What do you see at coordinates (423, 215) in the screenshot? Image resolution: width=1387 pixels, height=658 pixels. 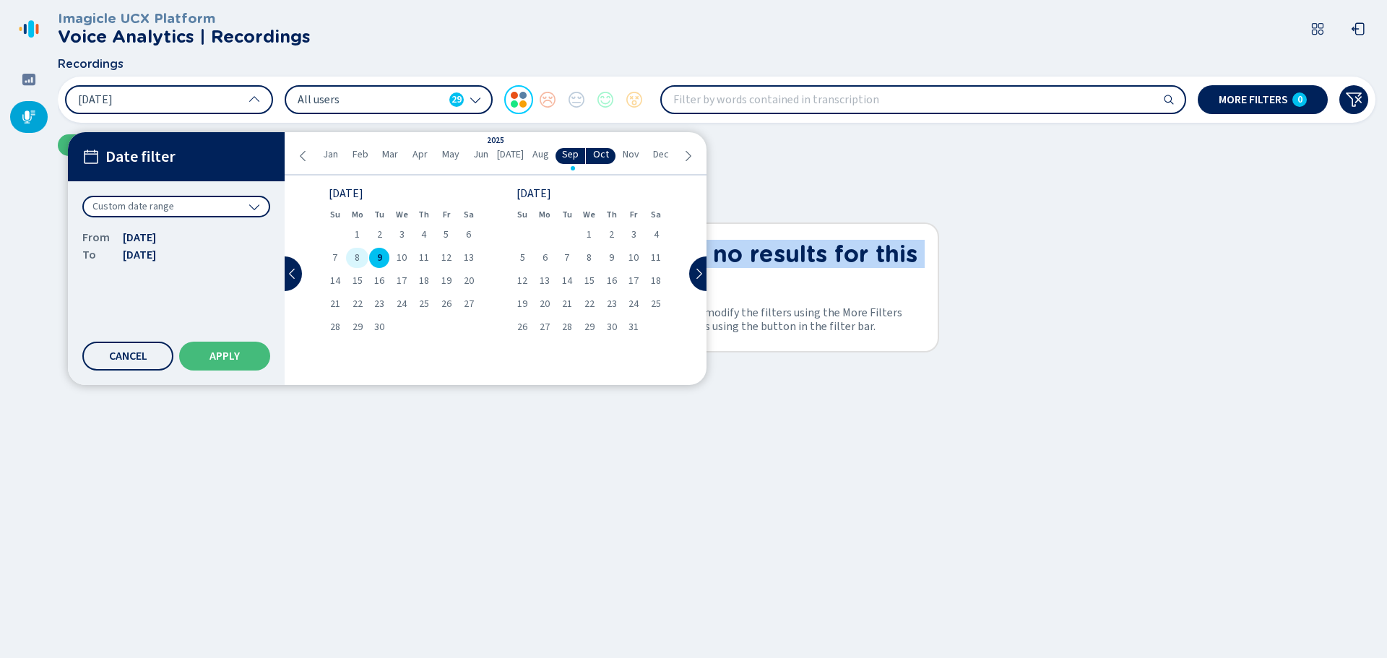 I see `abbr: Thursday` at bounding box center [423, 215].